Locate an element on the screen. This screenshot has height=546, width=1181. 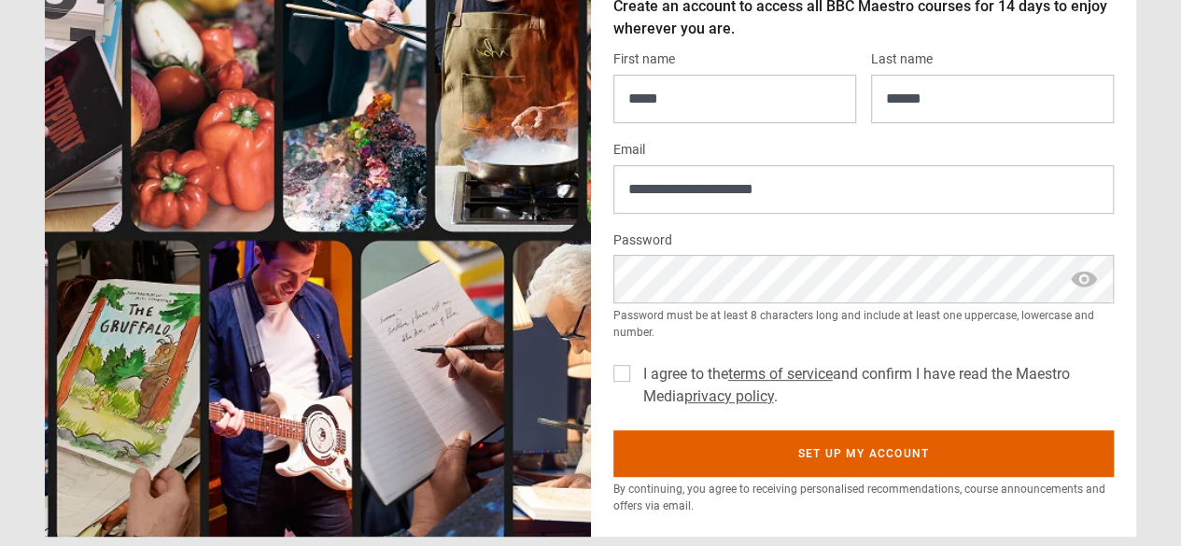
span: show password is located at coordinates (1084, 278).